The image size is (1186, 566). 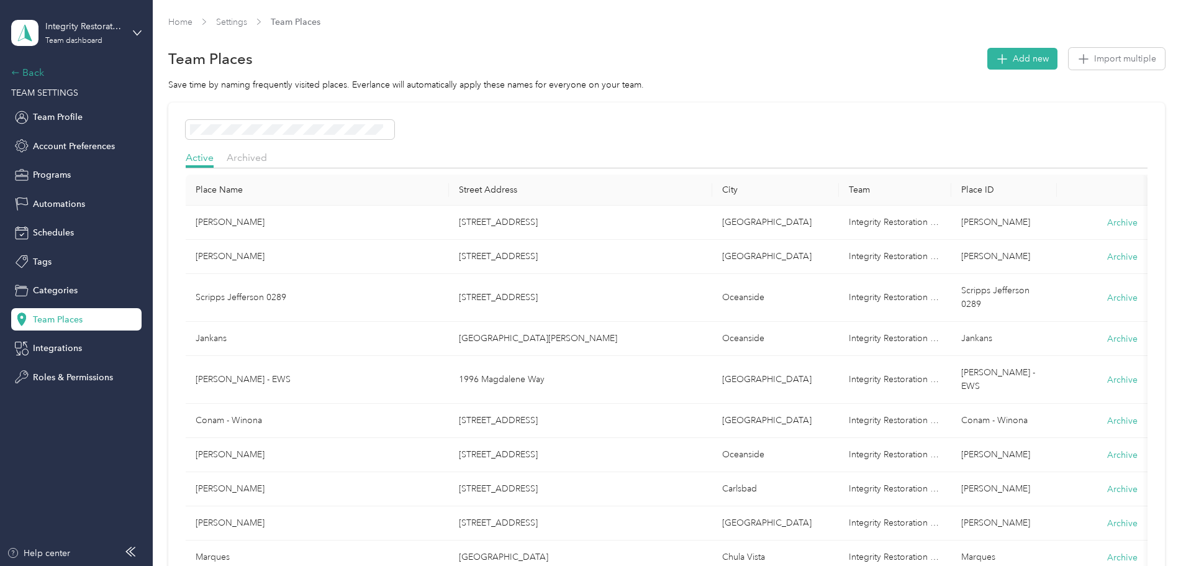 I want to click on div: Integrity Restoration / Design and Remodel, so click(x=84, y=26).